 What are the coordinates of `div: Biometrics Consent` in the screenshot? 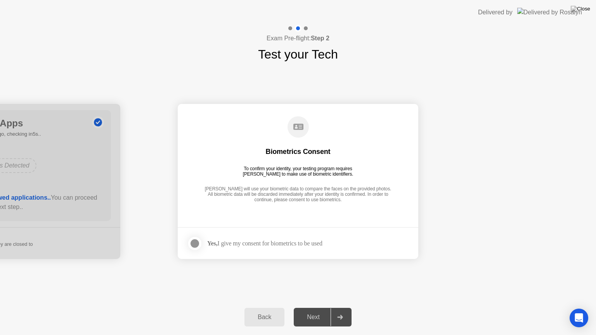 It's located at (298, 152).